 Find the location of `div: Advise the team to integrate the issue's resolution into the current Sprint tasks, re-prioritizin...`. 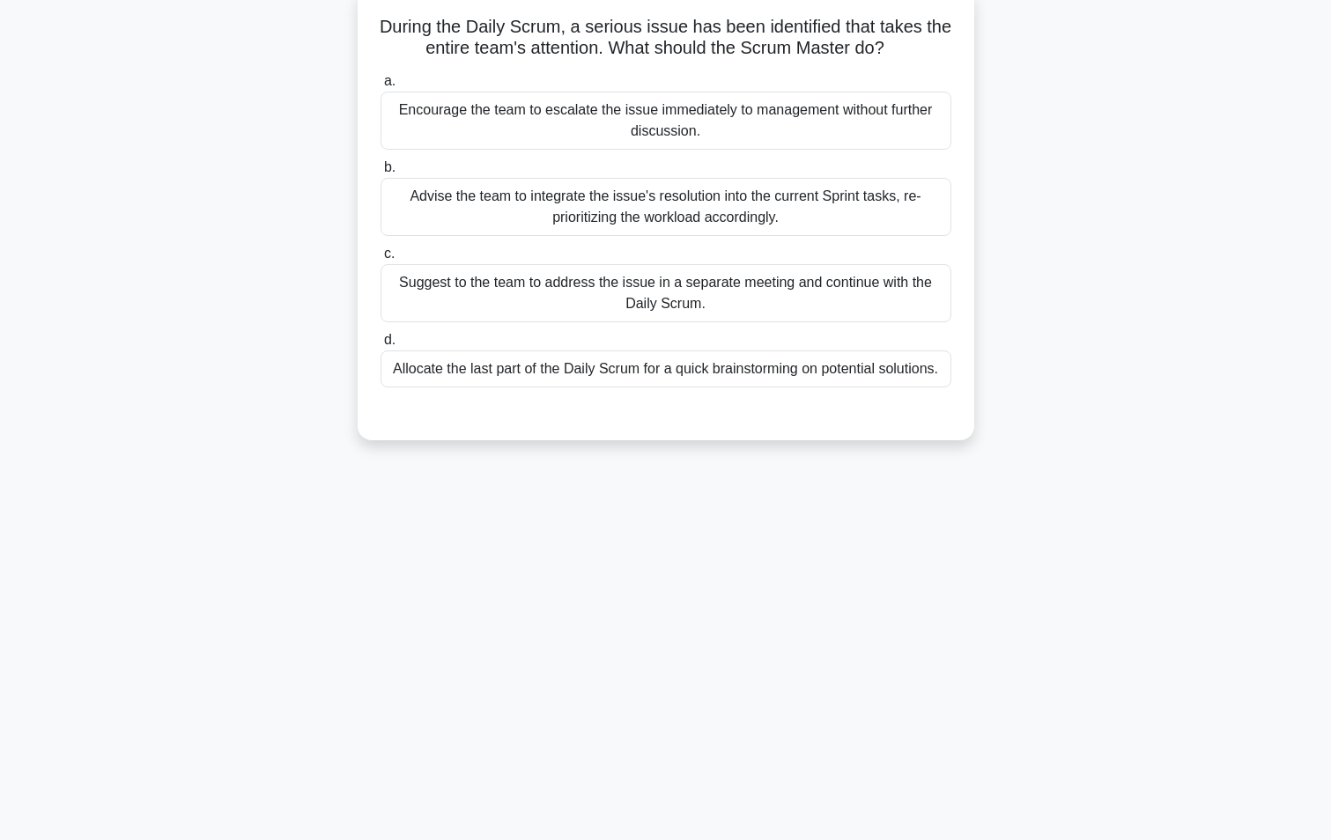

div: Advise the team to integrate the issue's resolution into the current Sprint tasks, re-prioritizin... is located at coordinates (666, 207).